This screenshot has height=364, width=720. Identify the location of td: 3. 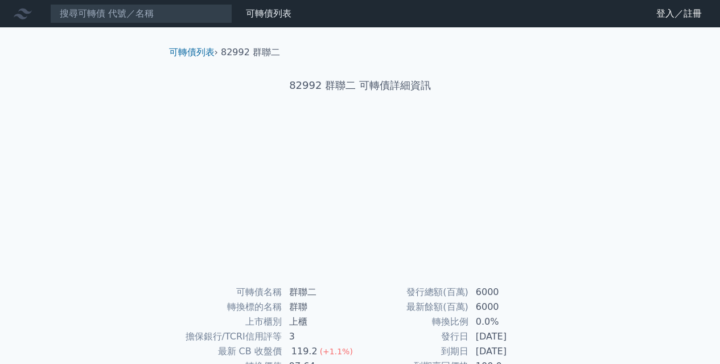
(321, 336).